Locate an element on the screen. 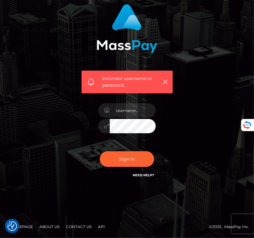 This screenshot has height=238, width=254. a: Homepage is located at coordinates (21, 226).